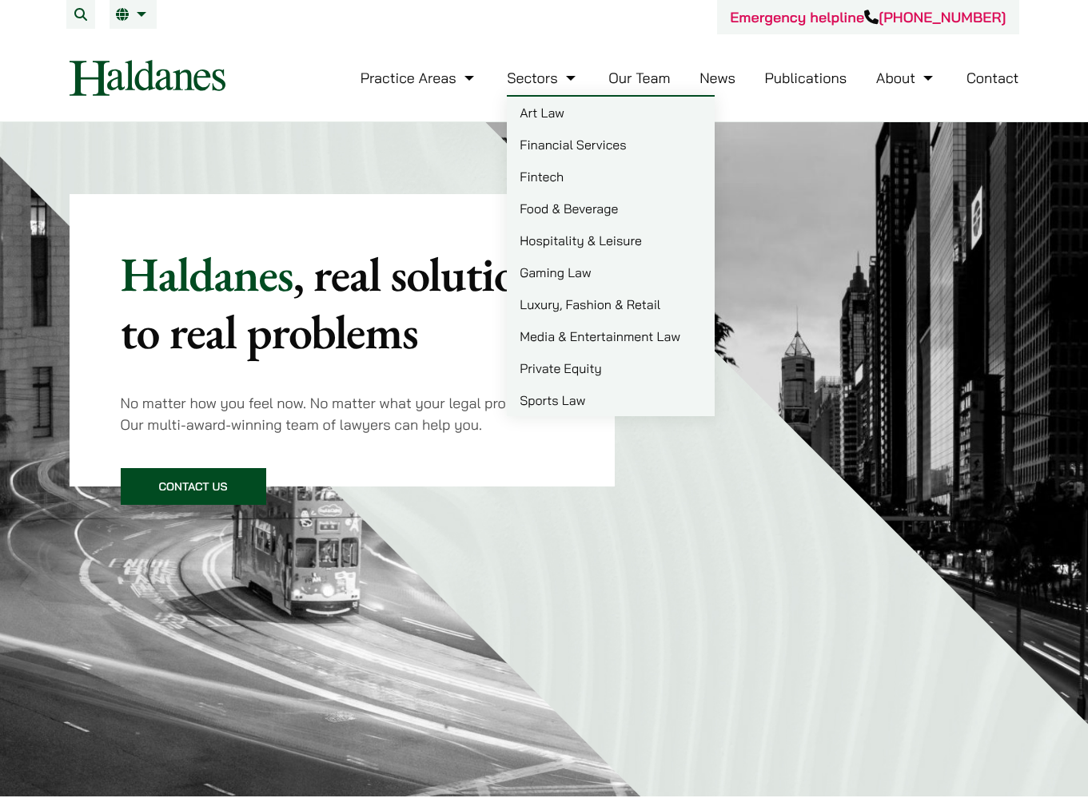 This screenshot has width=1088, height=798. I want to click on a: Fintech, so click(611, 177).